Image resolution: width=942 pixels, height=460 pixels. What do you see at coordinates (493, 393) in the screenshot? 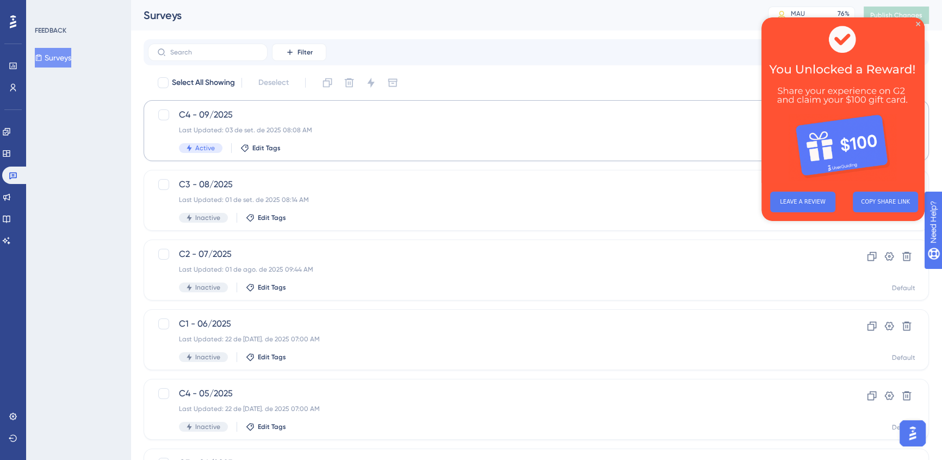
I see `span: C4 - 05/2025` at bounding box center [493, 393].